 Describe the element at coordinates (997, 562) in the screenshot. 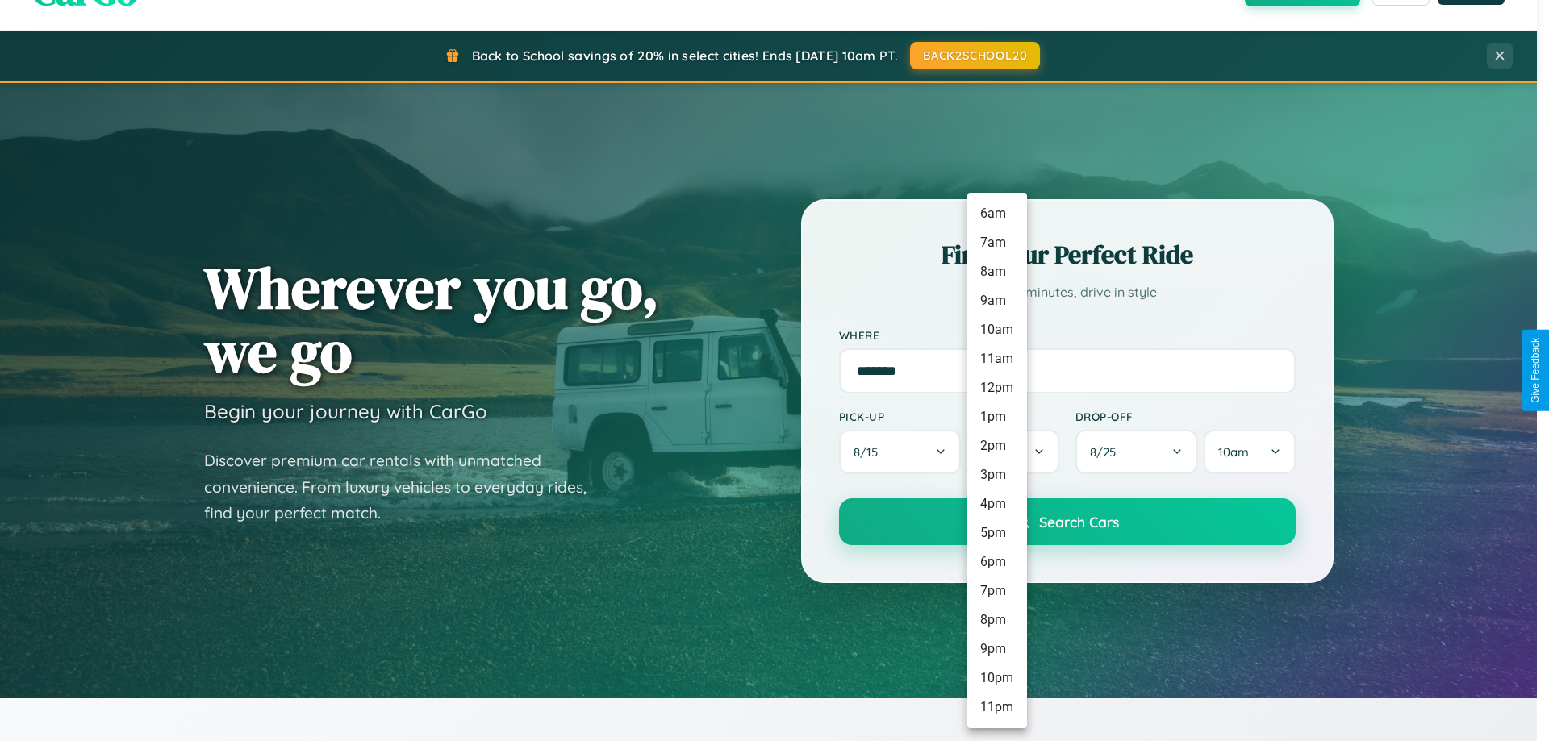

I see `li: 6pm` at that location.